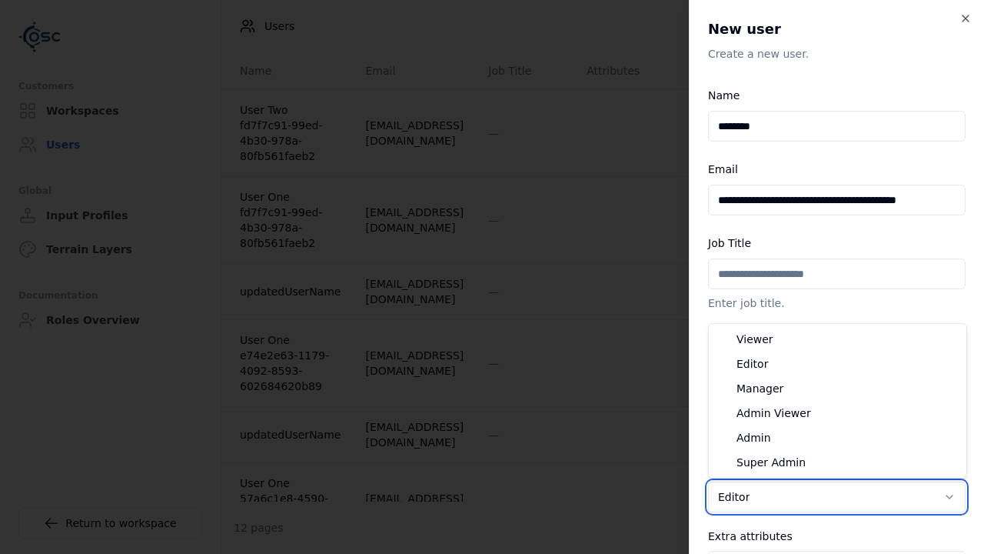 Image resolution: width=984 pixels, height=554 pixels. What do you see at coordinates (754, 438) in the screenshot?
I see `span: Admin` at bounding box center [754, 438].